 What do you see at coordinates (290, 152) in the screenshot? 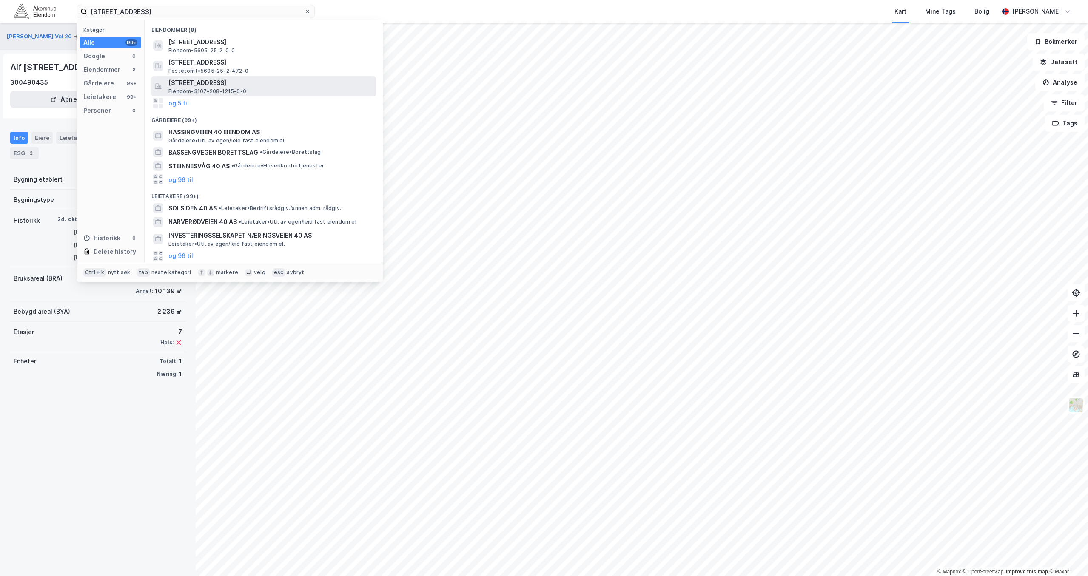
I see `span: Gårdeiere • Borettslag` at bounding box center [290, 152].